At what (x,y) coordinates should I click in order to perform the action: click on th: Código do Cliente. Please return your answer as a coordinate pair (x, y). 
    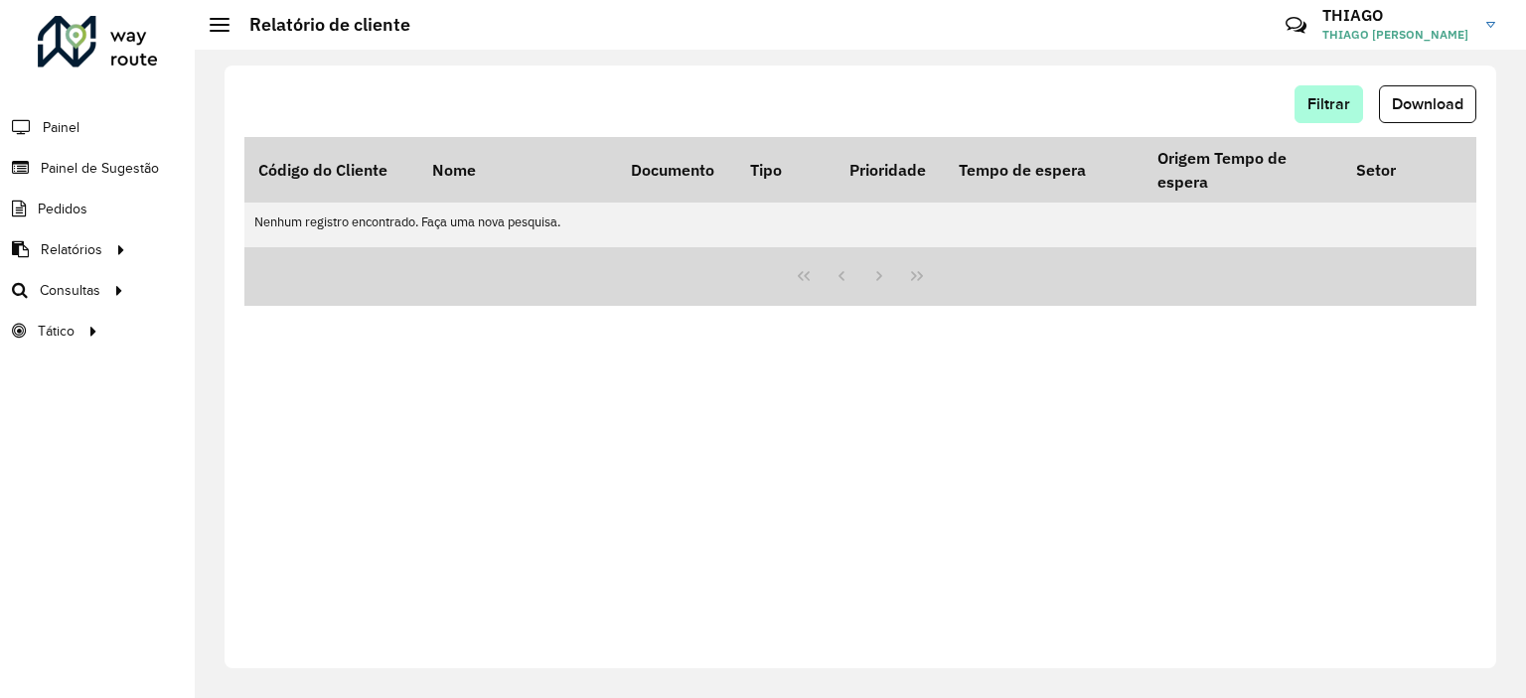
    Looking at the image, I should click on (331, 170).